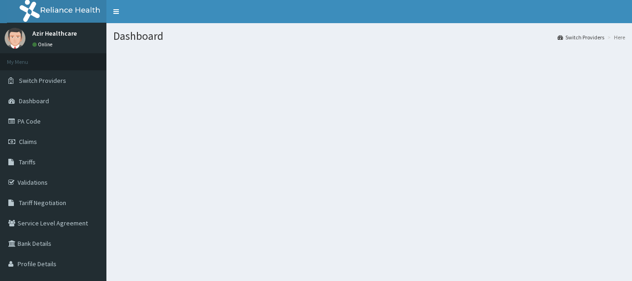 This screenshot has width=632, height=281. I want to click on span: Tariffs, so click(27, 162).